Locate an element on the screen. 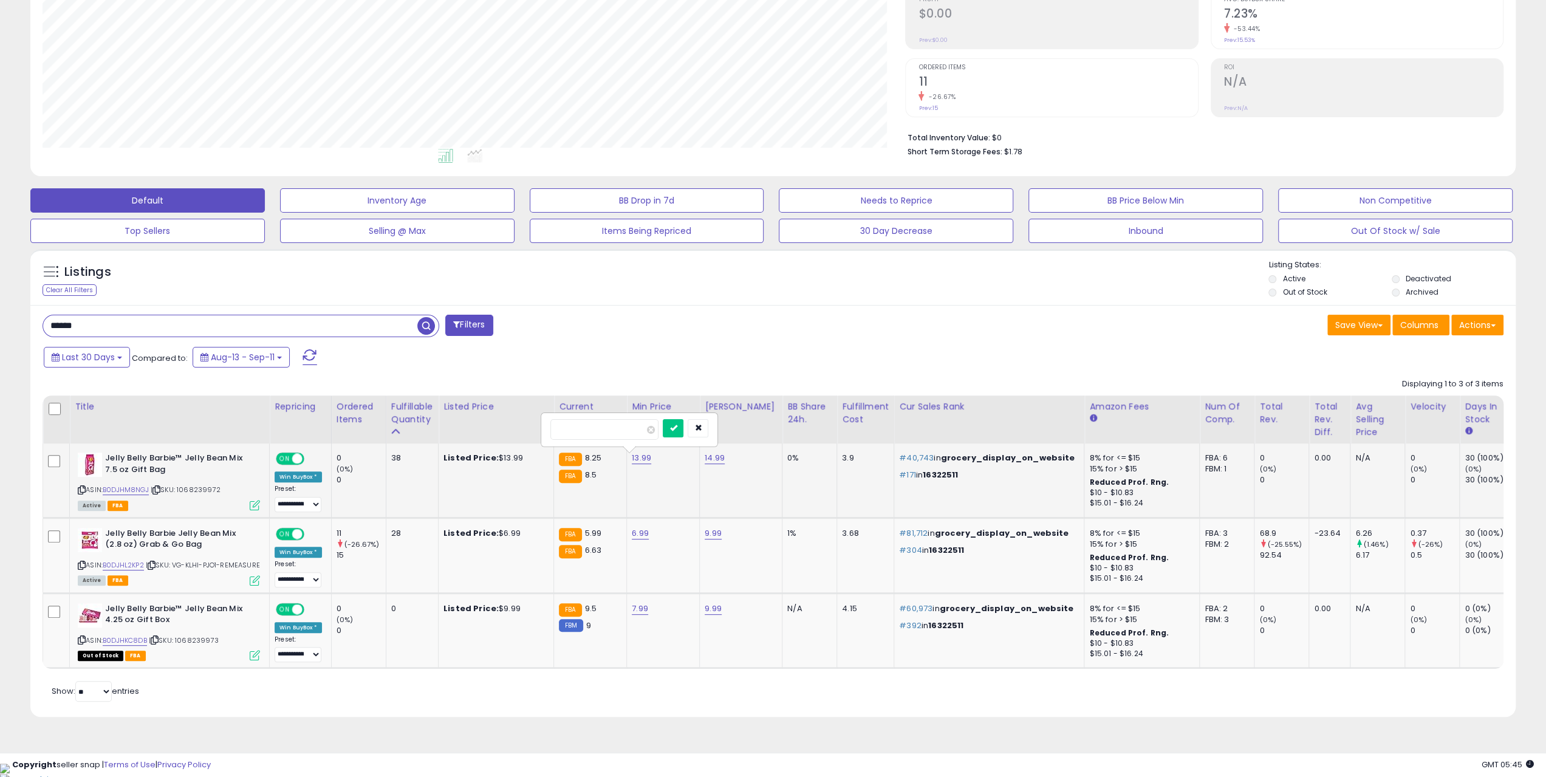 This screenshot has height=777, width=1546. div: N/A is located at coordinates (807, 609).